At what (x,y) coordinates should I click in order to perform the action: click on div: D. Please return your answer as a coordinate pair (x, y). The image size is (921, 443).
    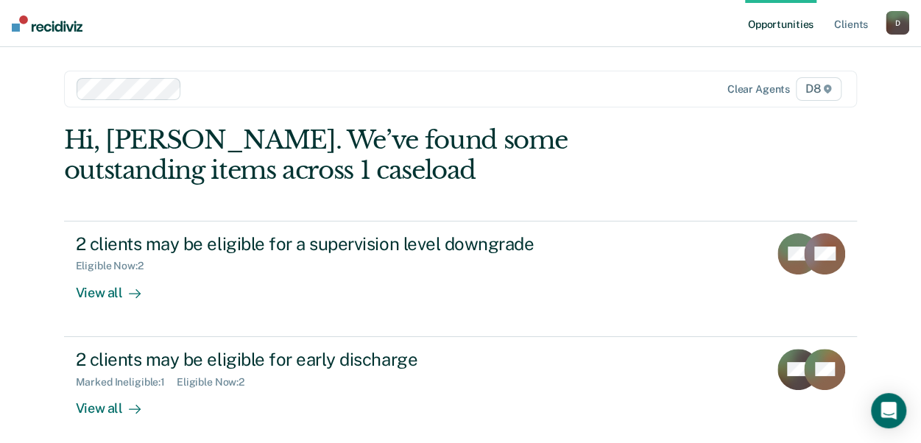
    Looking at the image, I should click on (898, 23).